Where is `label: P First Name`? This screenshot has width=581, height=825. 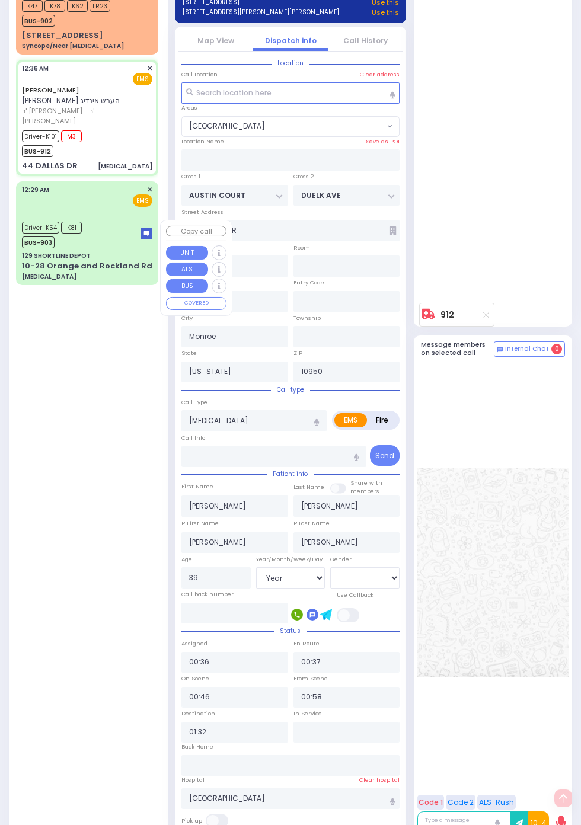
label: P First Name is located at coordinates (200, 523).